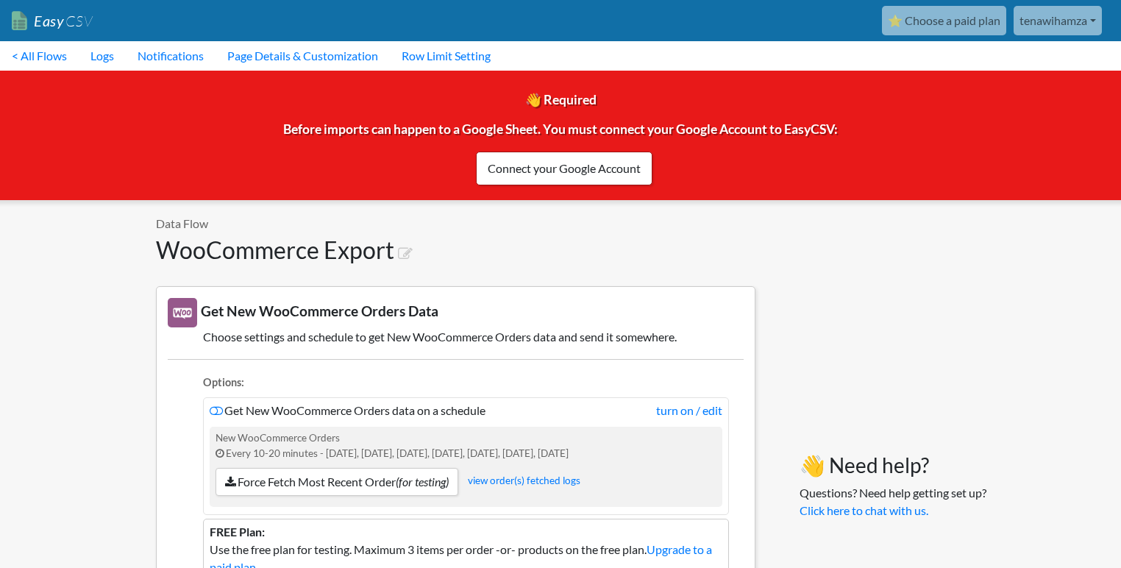 The width and height of the screenshot is (1121, 568). Describe the element at coordinates (466, 456) in the screenshot. I see `li: Get New WooCommerce Orders data on a schedule` at that location.